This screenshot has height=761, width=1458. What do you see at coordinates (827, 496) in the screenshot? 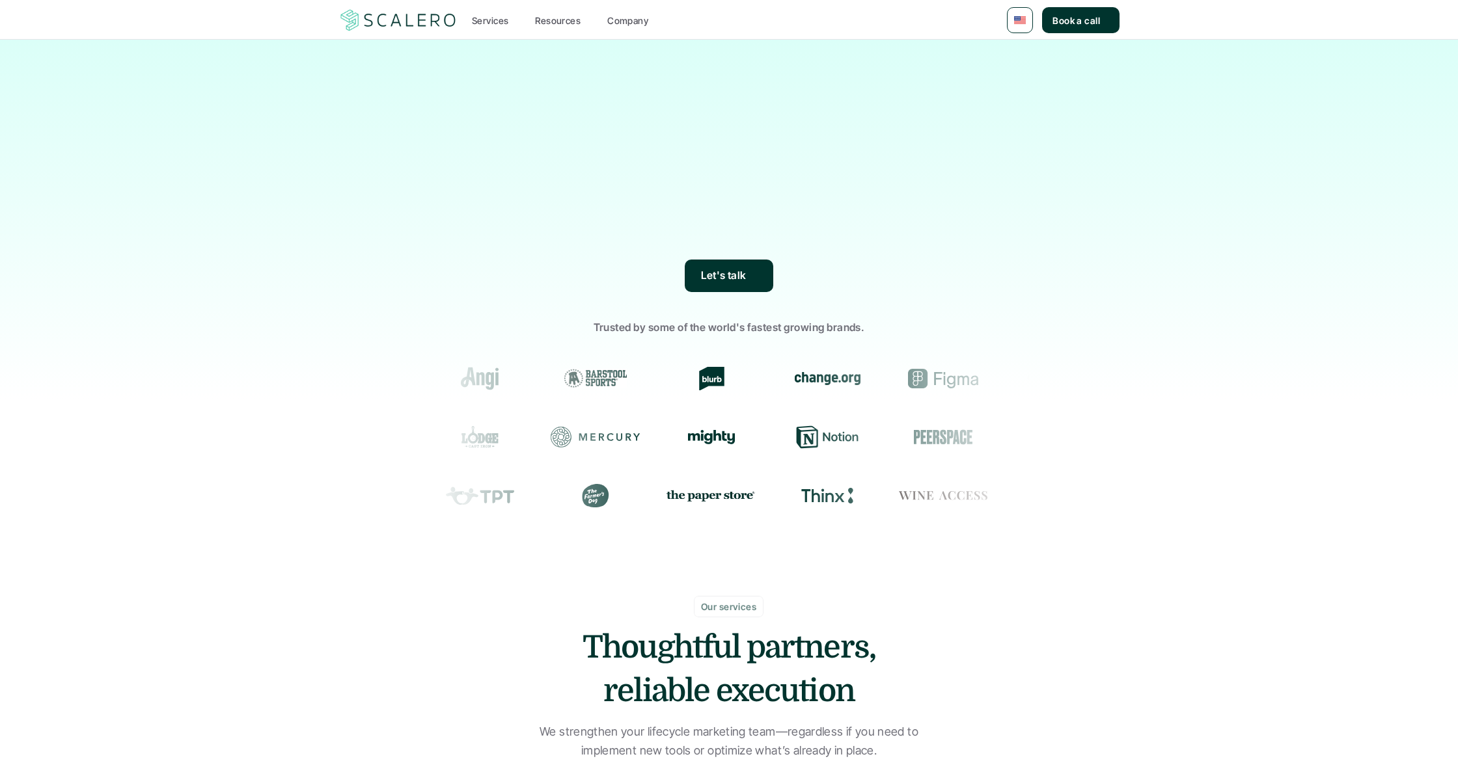
I see `div: Thinx` at bounding box center [827, 496].